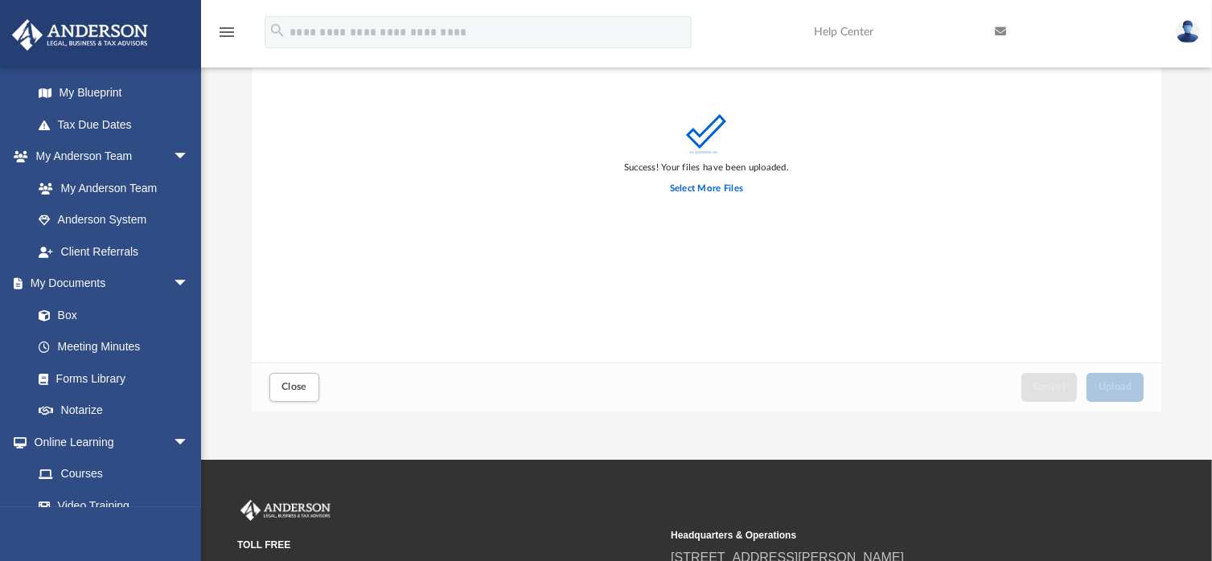  What do you see at coordinates (706, 189) in the screenshot?
I see `label: Select More Files` at bounding box center [706, 189].